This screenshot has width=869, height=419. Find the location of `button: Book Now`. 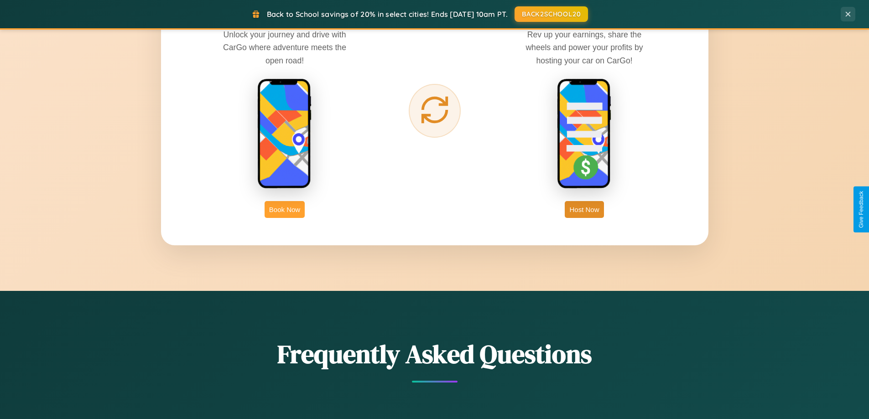

button: Book Now is located at coordinates (285, 209).